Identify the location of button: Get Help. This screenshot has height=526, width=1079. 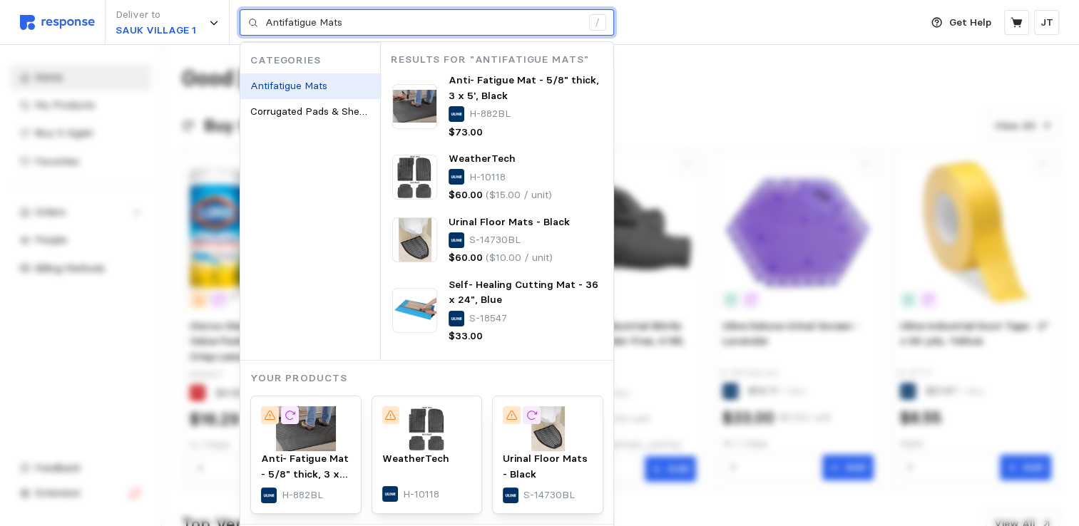
(961, 23).